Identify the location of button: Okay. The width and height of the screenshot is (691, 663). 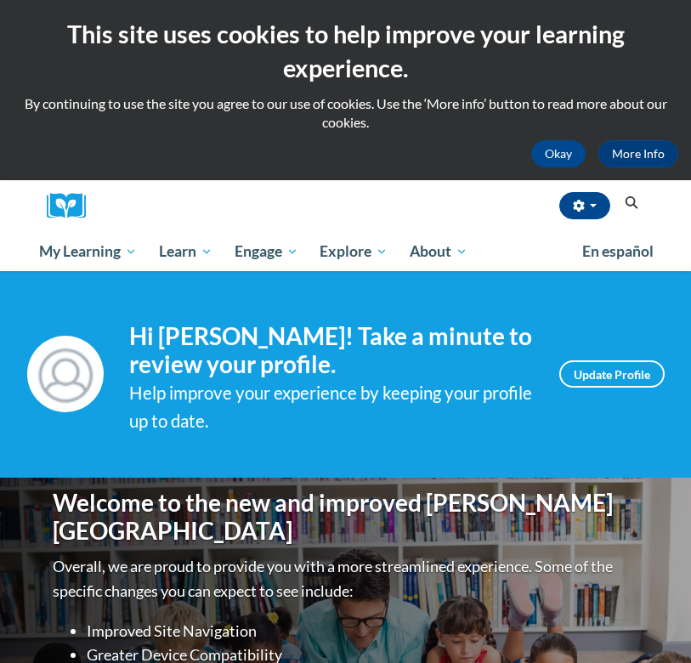
(558, 154).